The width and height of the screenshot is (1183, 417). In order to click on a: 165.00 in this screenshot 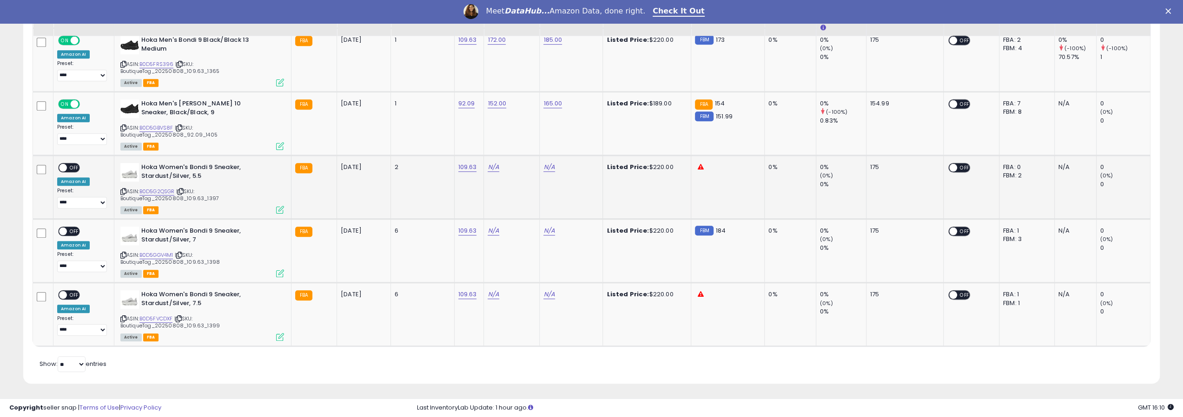, I will do `click(553, 104)`.